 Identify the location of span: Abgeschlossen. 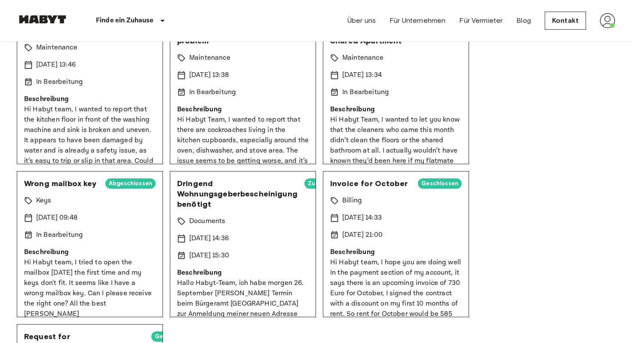
(130, 183).